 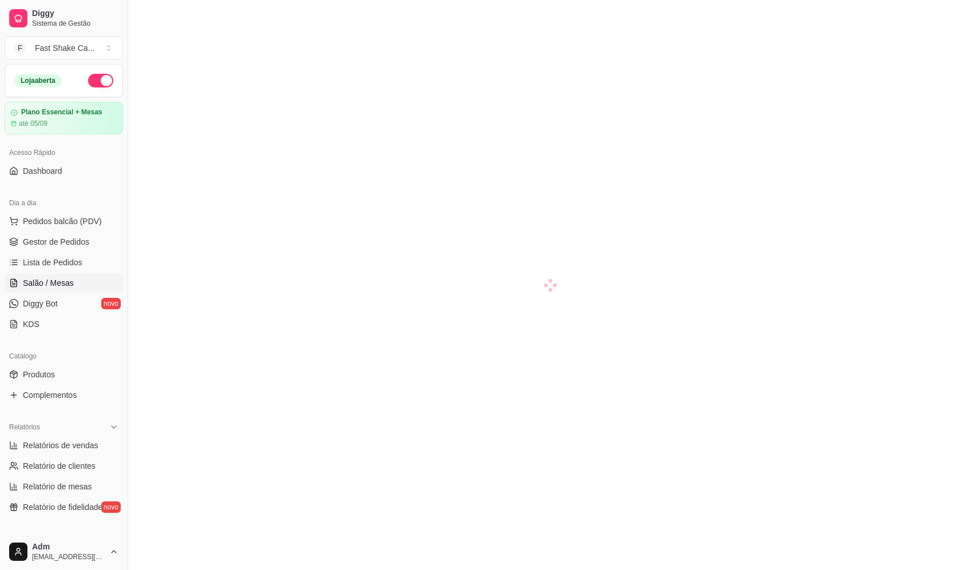 What do you see at coordinates (63, 375) in the screenshot?
I see `a: Produtos` at bounding box center [63, 375].